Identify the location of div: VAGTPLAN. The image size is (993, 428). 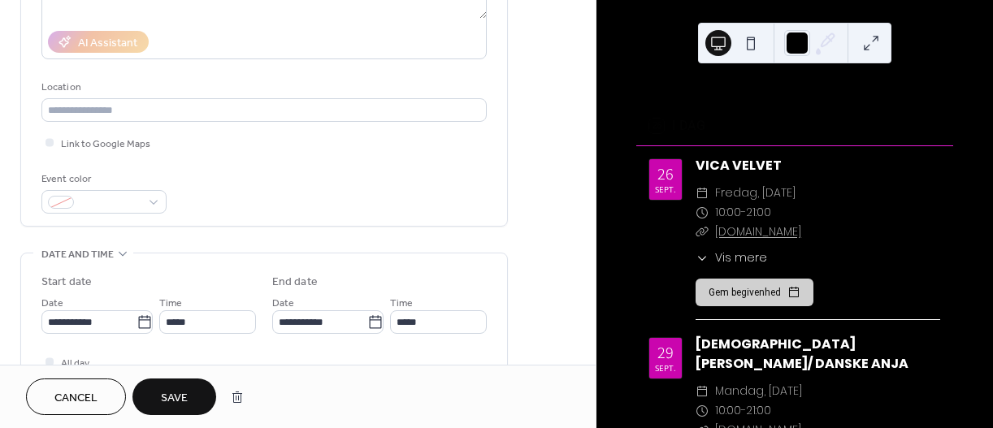
(794, 97).